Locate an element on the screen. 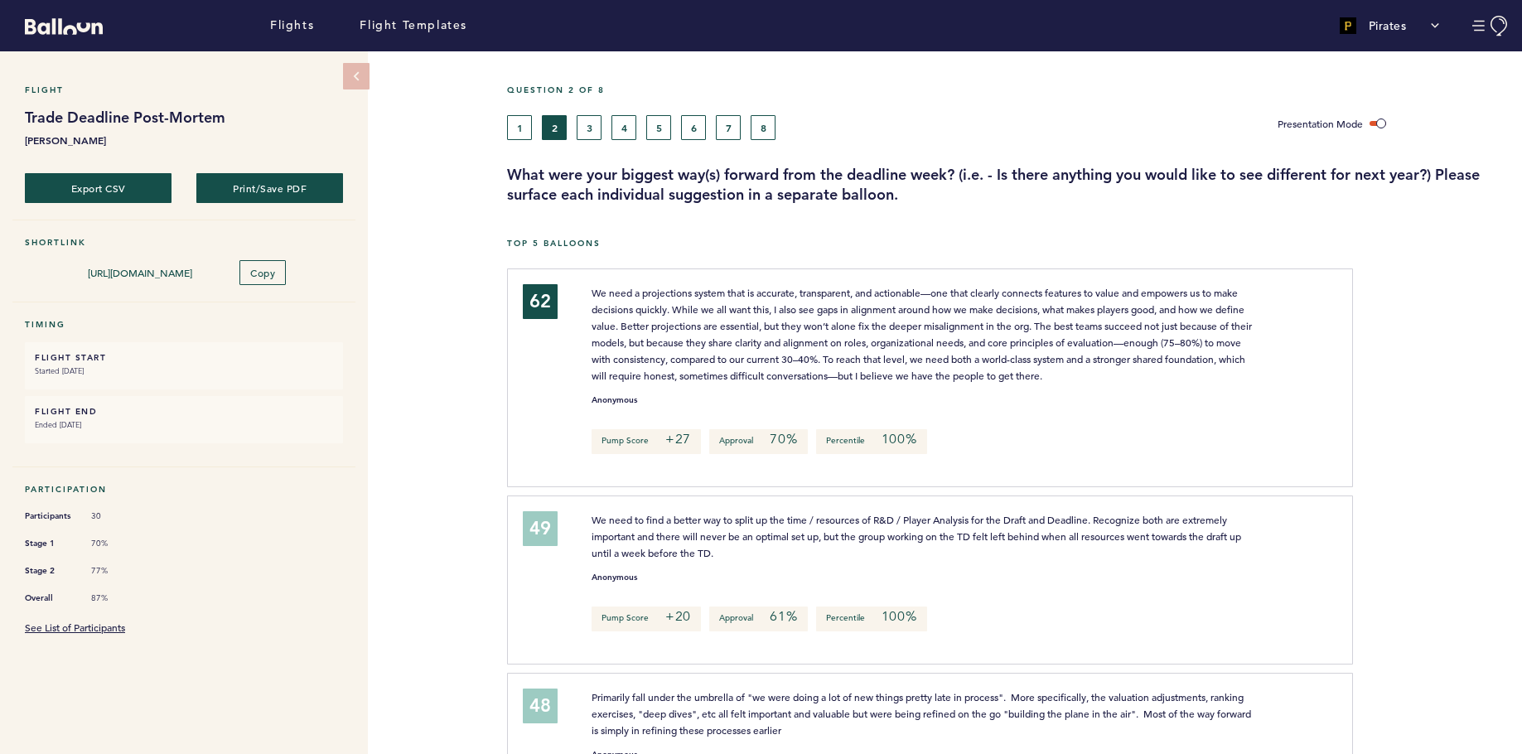 Image resolution: width=1522 pixels, height=754 pixels. span: Copy is located at coordinates (263, 273).